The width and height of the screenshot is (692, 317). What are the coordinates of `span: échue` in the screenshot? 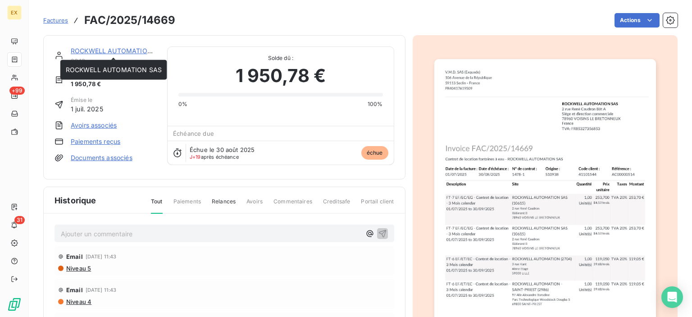 It's located at (375, 153).